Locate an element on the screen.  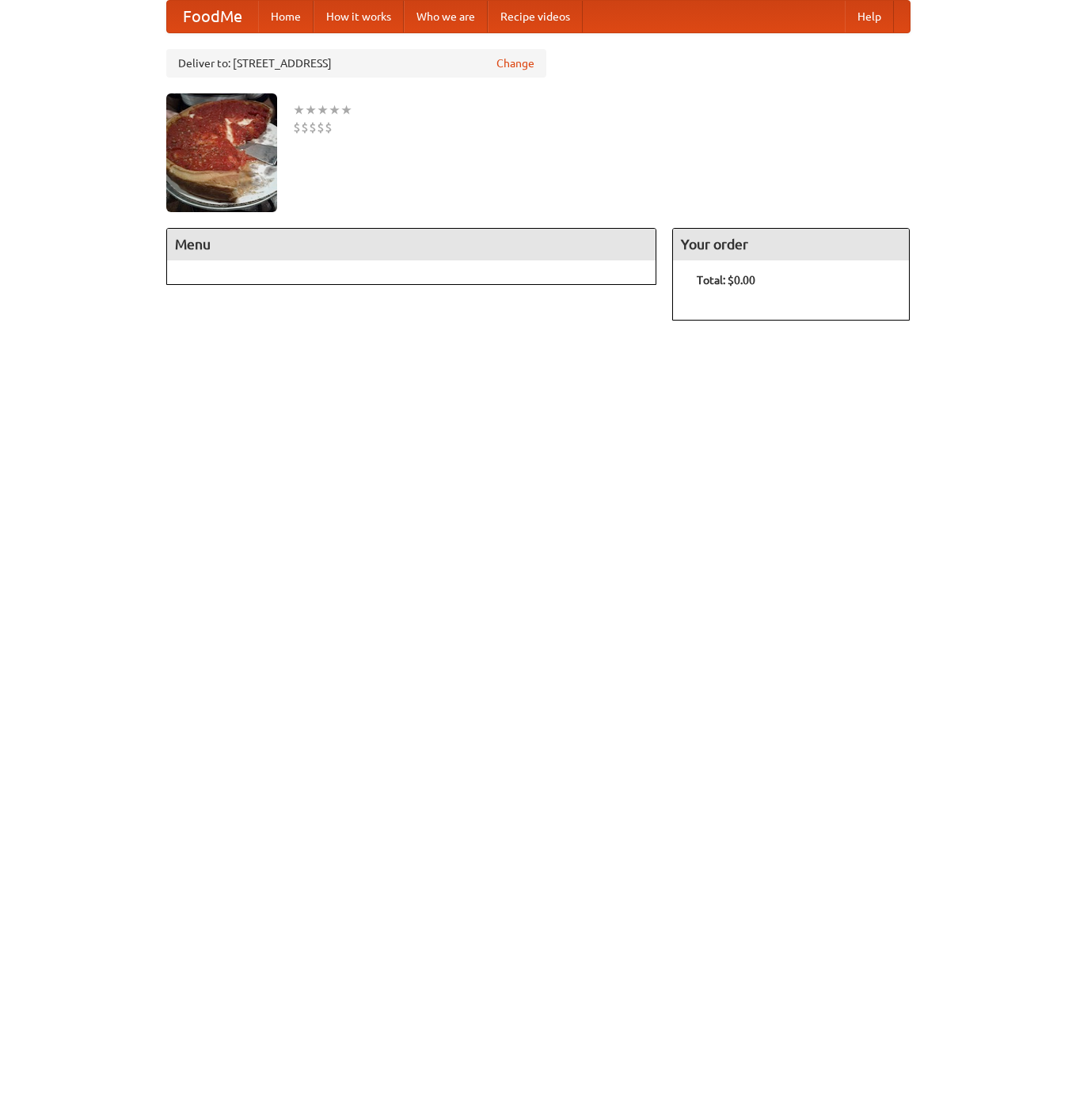
a: FoodMe is located at coordinates (212, 17).